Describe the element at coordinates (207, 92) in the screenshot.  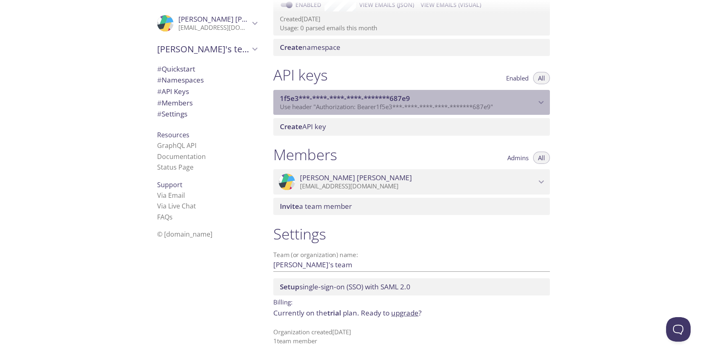
I see `div: API Keys` at that location.